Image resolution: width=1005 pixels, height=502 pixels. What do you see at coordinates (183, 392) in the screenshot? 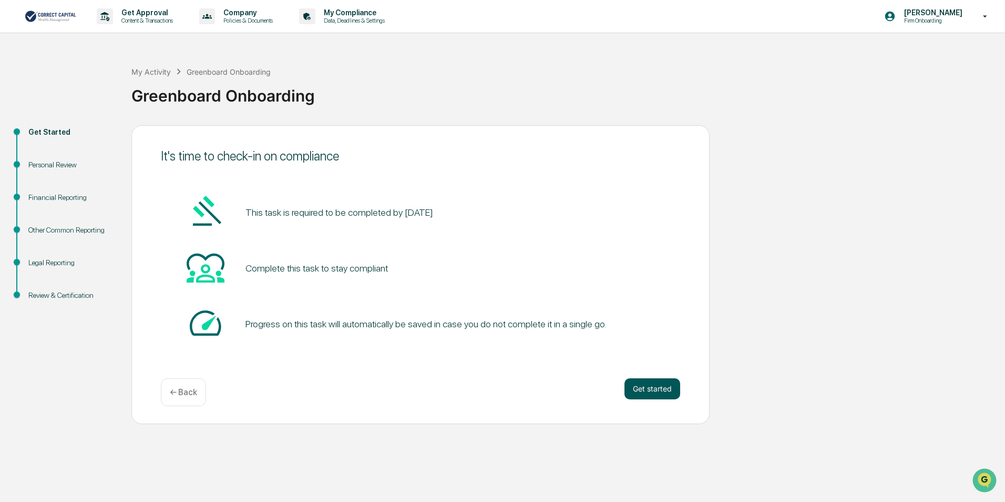
I see `p: ← Back` at bounding box center [183, 392].